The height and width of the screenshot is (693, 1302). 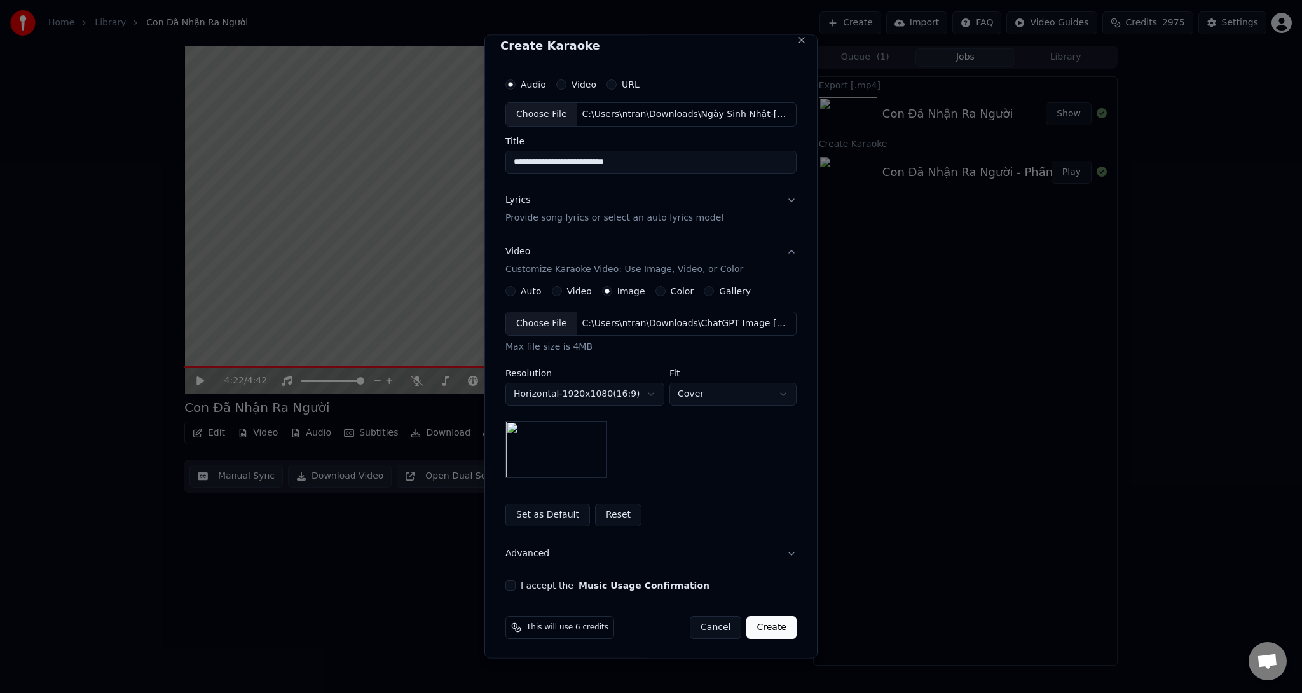 I want to click on label: Resolution, so click(x=585, y=372).